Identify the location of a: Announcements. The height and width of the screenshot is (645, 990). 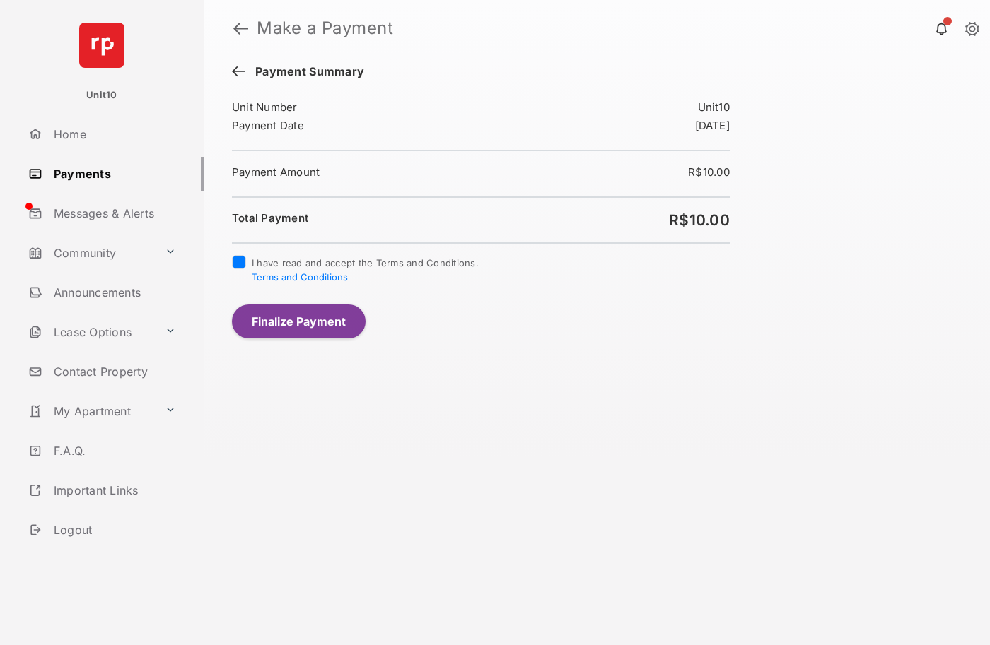
(113, 293).